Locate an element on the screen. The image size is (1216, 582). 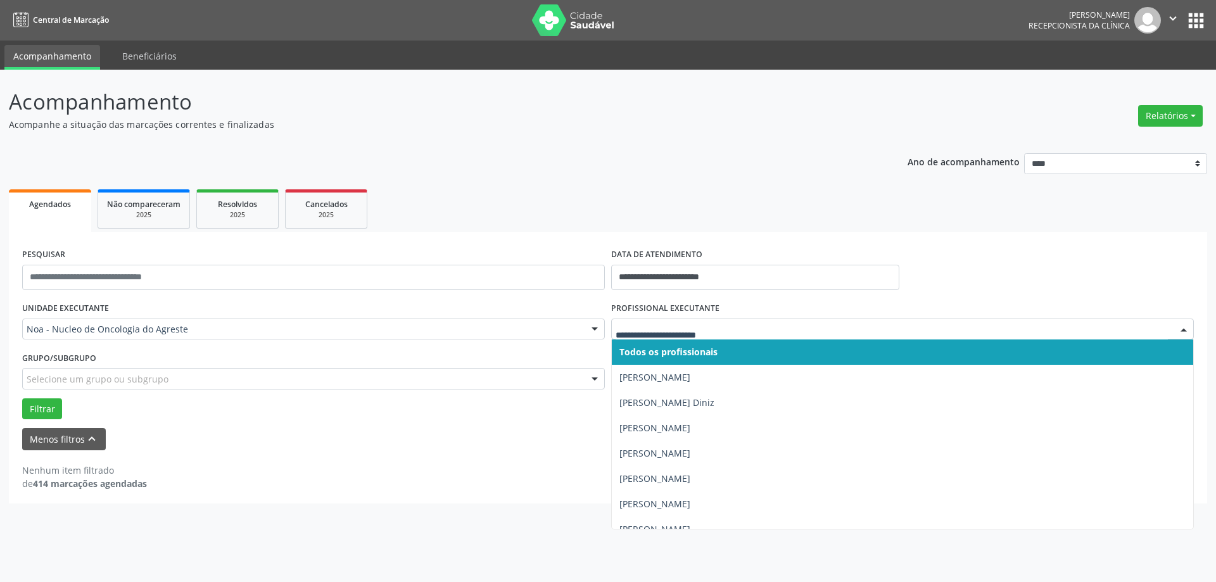
span: Noa - Nucleo de Oncologia do Agreste is located at coordinates (303, 329).